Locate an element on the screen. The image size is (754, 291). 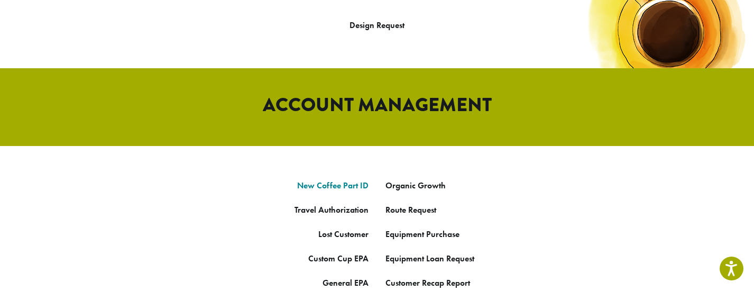
a: Equipment Loan Request is located at coordinates (430, 258).